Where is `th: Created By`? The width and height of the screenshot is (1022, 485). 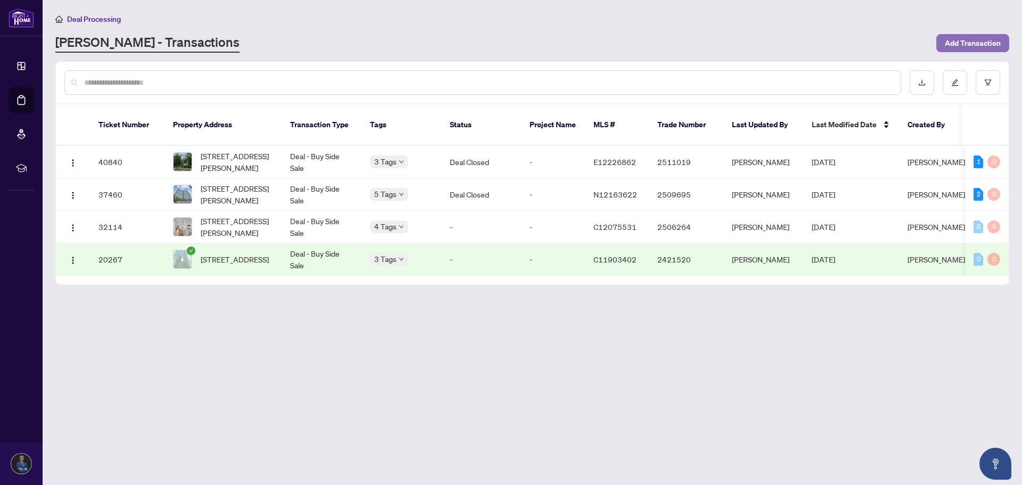
th: Created By is located at coordinates (931, 125).